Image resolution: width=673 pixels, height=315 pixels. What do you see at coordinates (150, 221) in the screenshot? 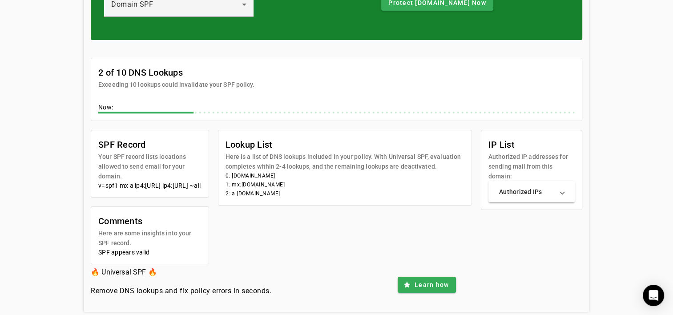
I see `mat-card-title: Comments` at bounding box center [150, 221].